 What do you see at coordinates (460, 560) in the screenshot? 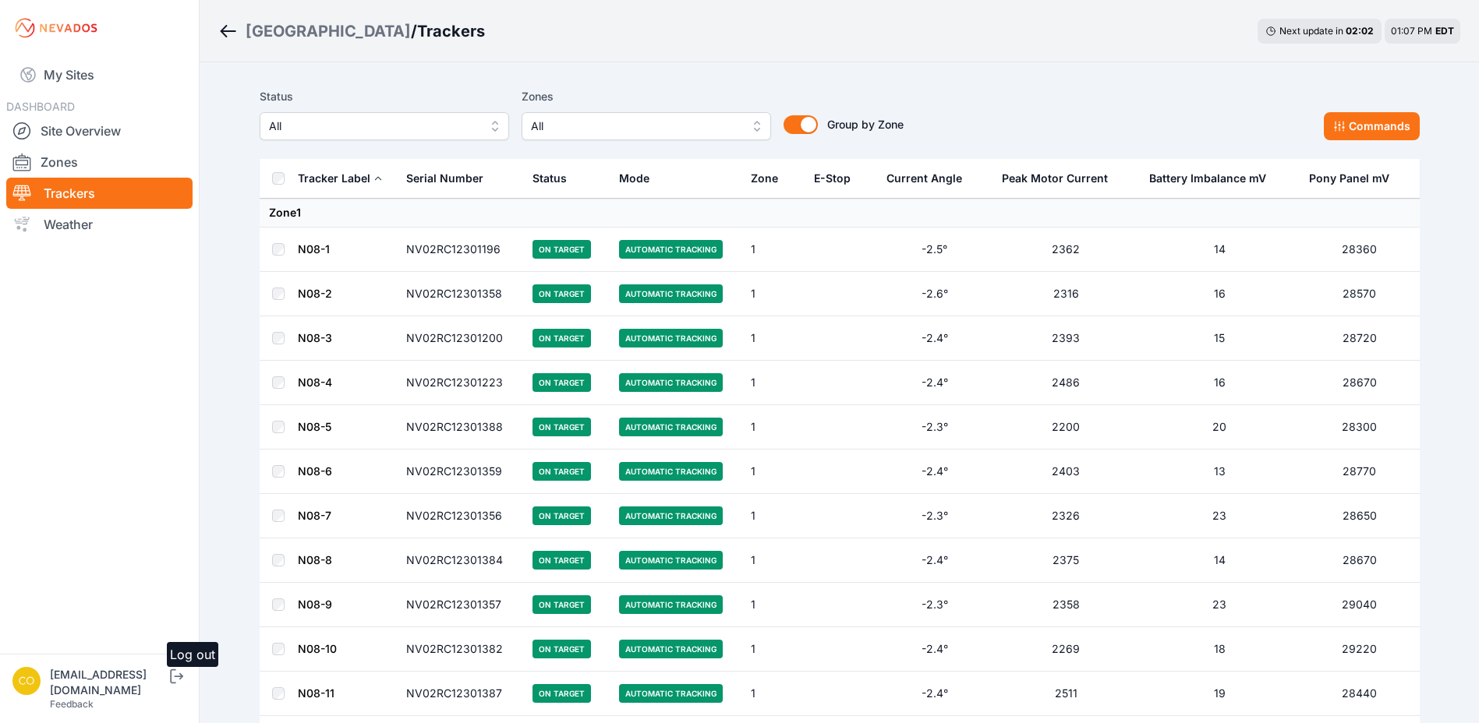
I see `td: NV02RC12301384` at bounding box center [460, 560].